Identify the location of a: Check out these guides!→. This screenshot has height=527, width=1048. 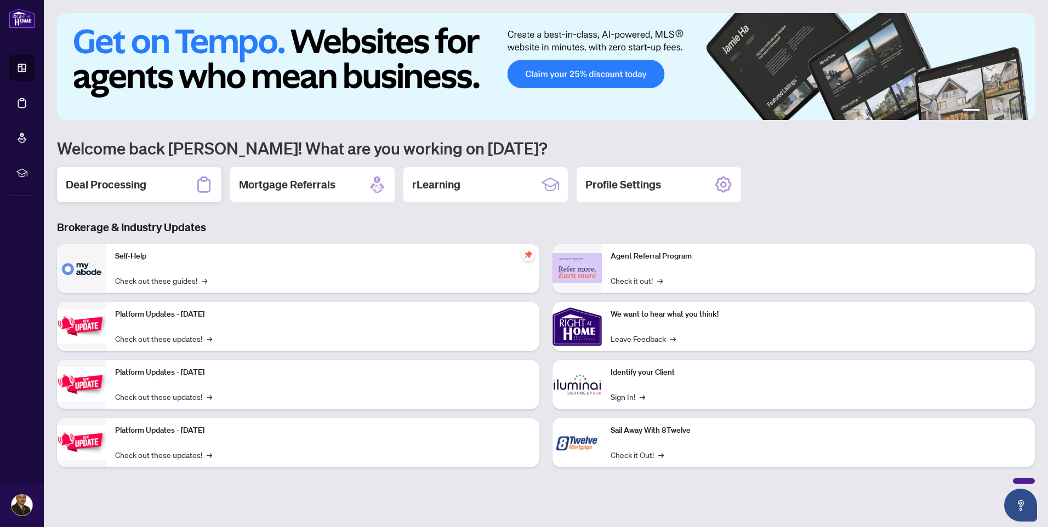
(161, 281).